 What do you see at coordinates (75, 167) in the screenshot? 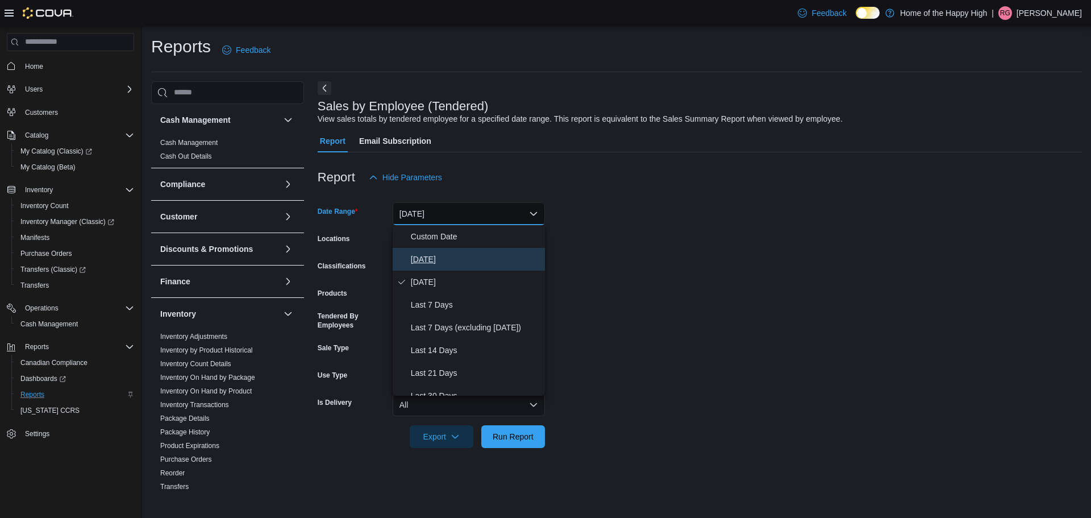
I see `span: My Catalog (Beta)` at bounding box center [75, 167].